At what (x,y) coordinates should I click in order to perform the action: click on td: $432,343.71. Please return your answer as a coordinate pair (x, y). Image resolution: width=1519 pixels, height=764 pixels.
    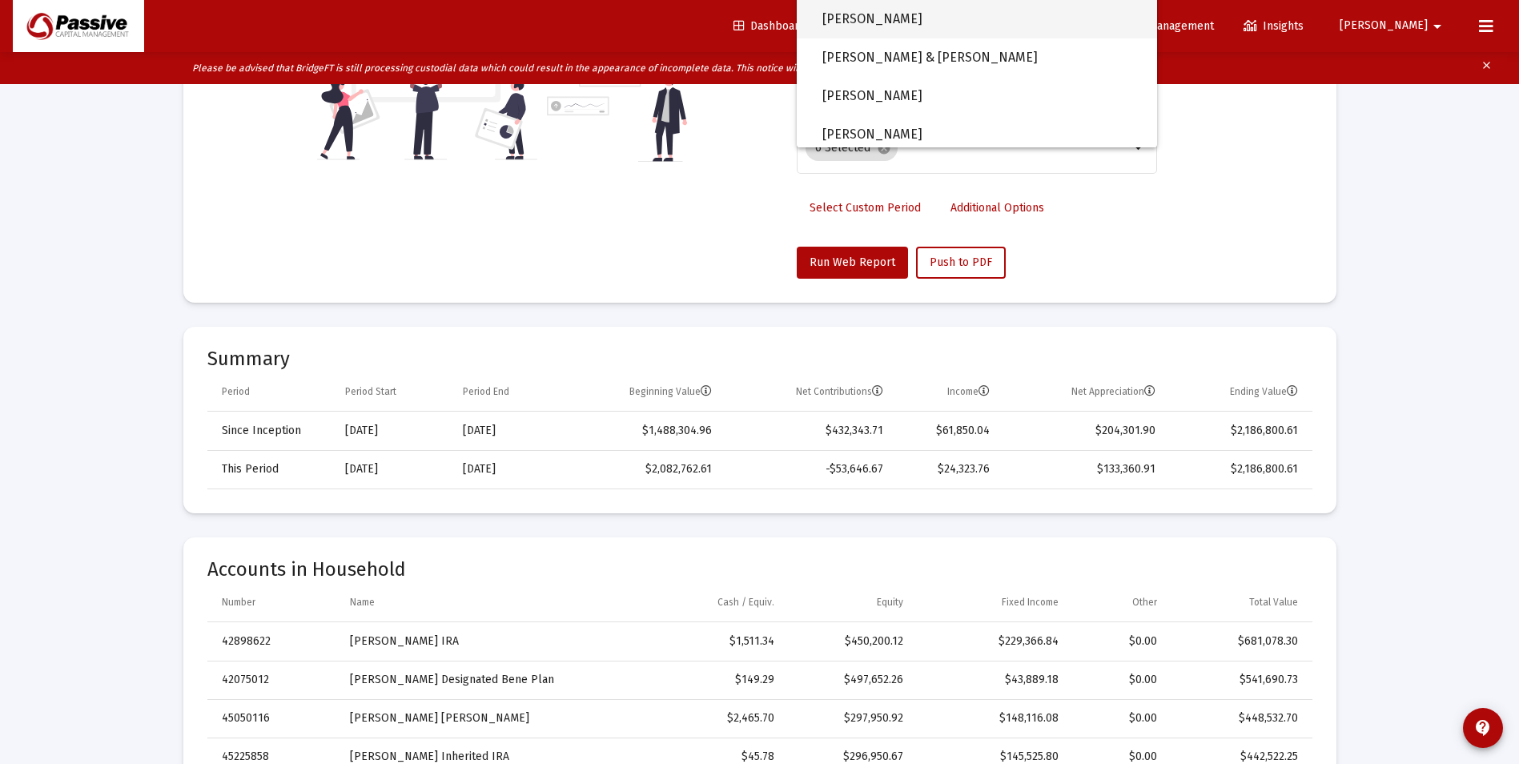
    Looking at the image, I should click on (809, 431).